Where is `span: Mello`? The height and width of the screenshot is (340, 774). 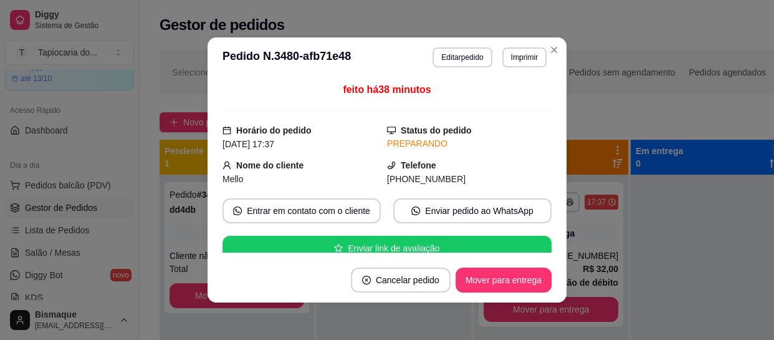
span: Mello is located at coordinates (232, 179).